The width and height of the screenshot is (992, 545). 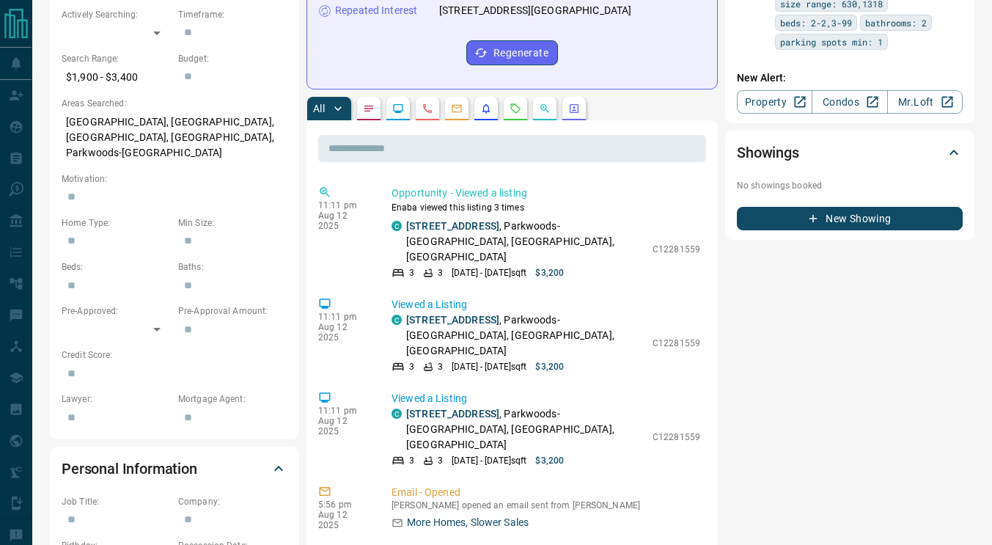 I want to click on a: Property, so click(x=774, y=102).